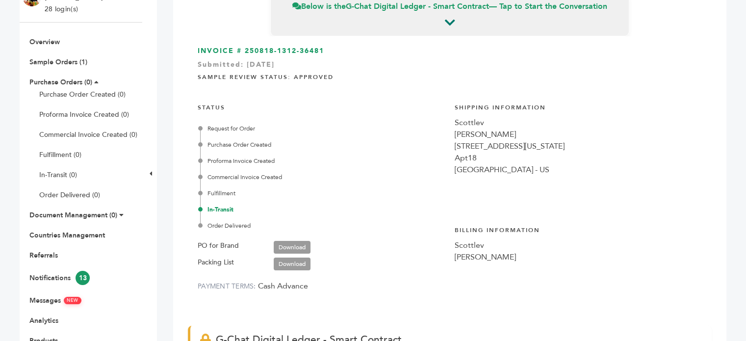  I want to click on a: Purchase Order Created (0), so click(82, 94).